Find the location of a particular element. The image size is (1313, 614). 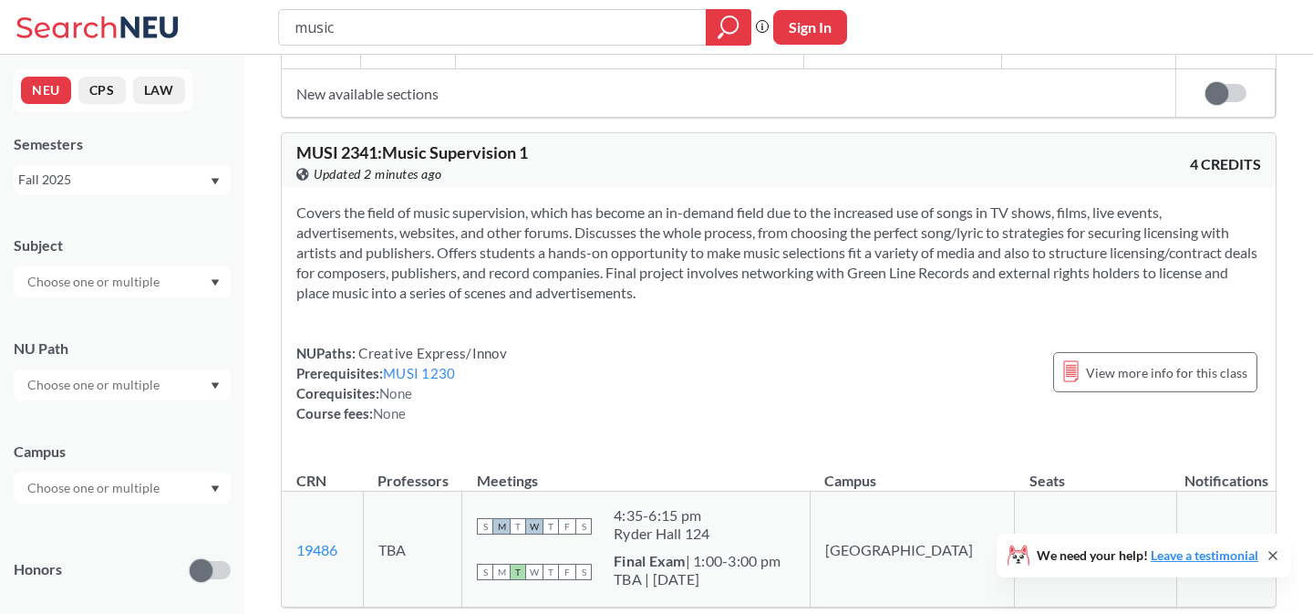

span: Creative Express/Innov is located at coordinates (431, 353).